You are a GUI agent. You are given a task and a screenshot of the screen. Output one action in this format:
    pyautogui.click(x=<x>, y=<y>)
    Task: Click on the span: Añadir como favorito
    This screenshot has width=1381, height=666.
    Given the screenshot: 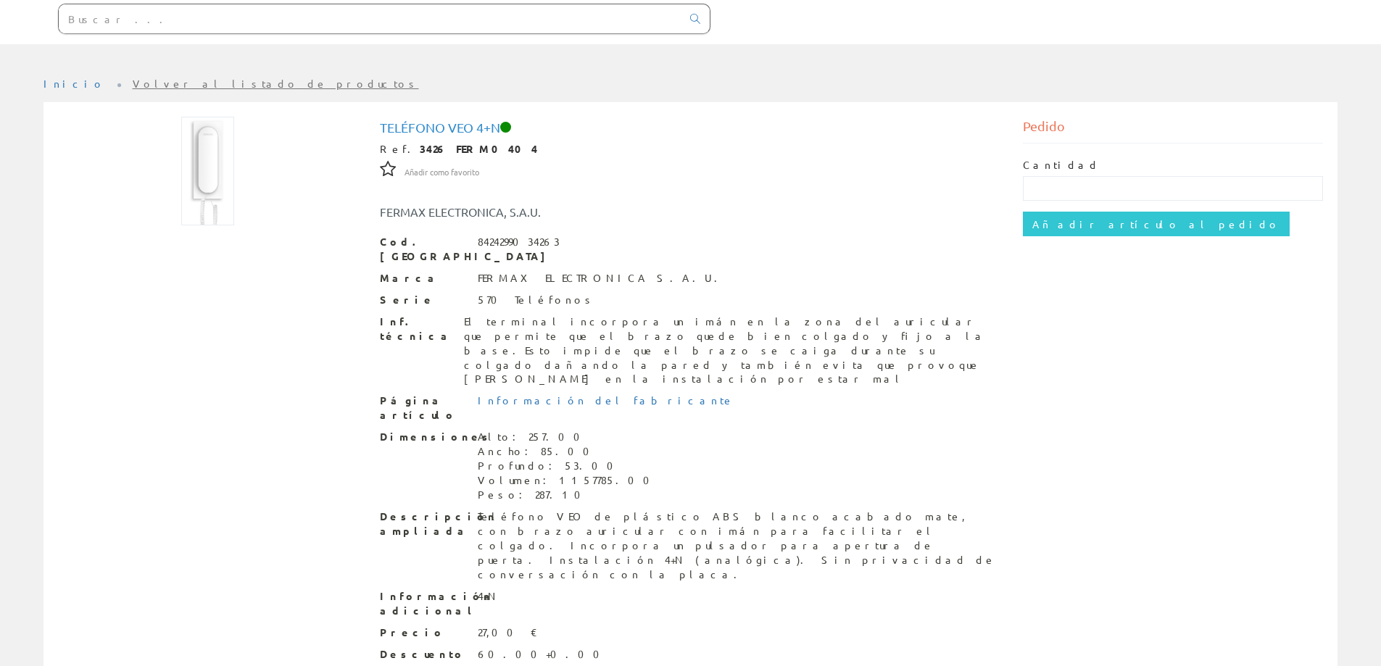 What is the action you would take?
    pyautogui.click(x=441, y=172)
    